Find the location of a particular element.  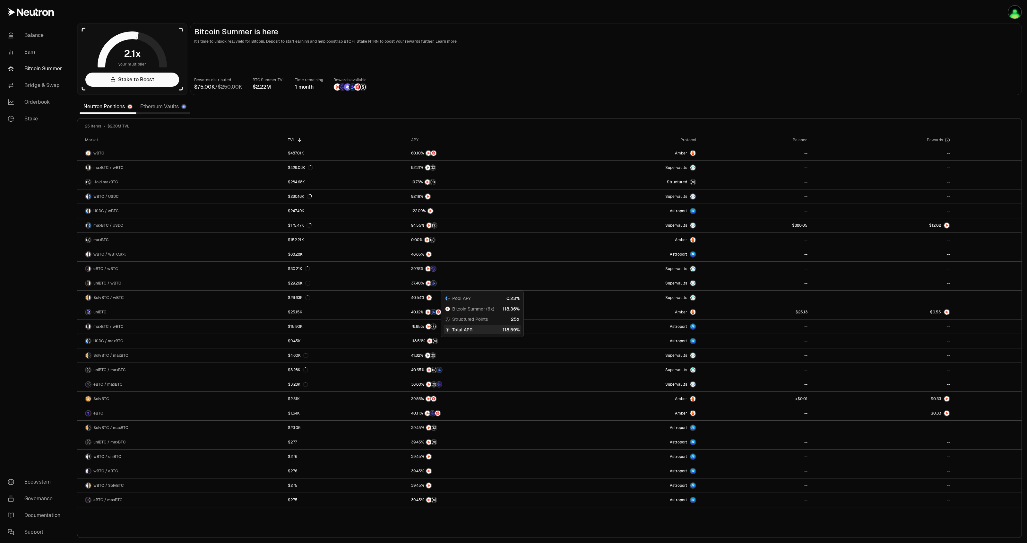

div: $284.68K is located at coordinates (296, 182).